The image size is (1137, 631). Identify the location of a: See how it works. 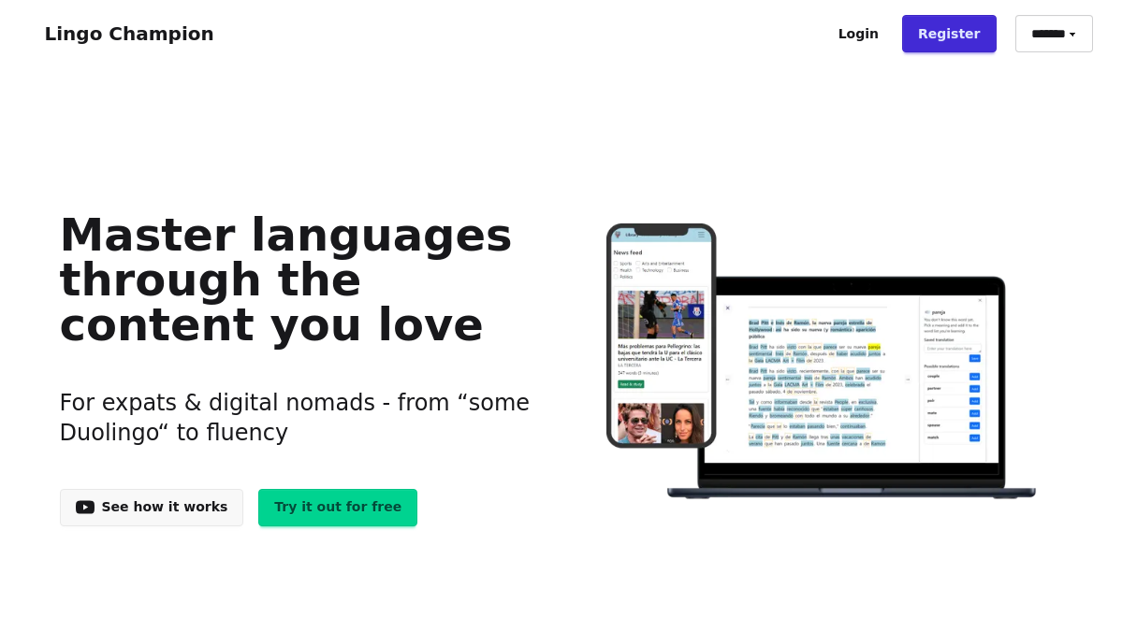
(152, 508).